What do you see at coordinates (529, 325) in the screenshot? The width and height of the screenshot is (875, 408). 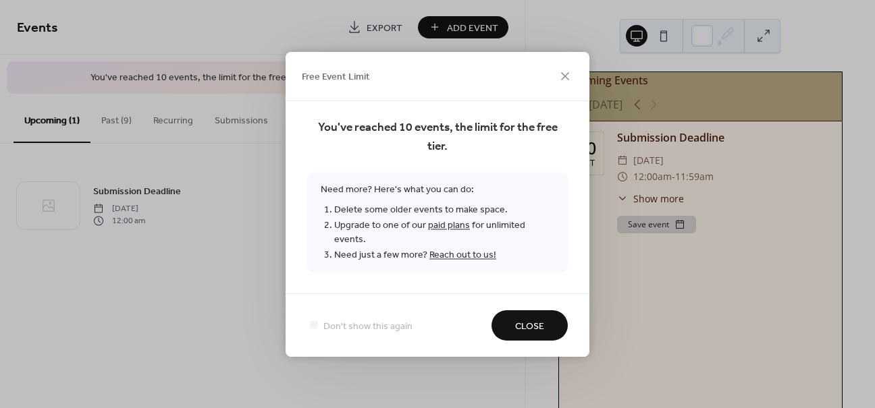 I see `button: Close` at bounding box center [529, 325].